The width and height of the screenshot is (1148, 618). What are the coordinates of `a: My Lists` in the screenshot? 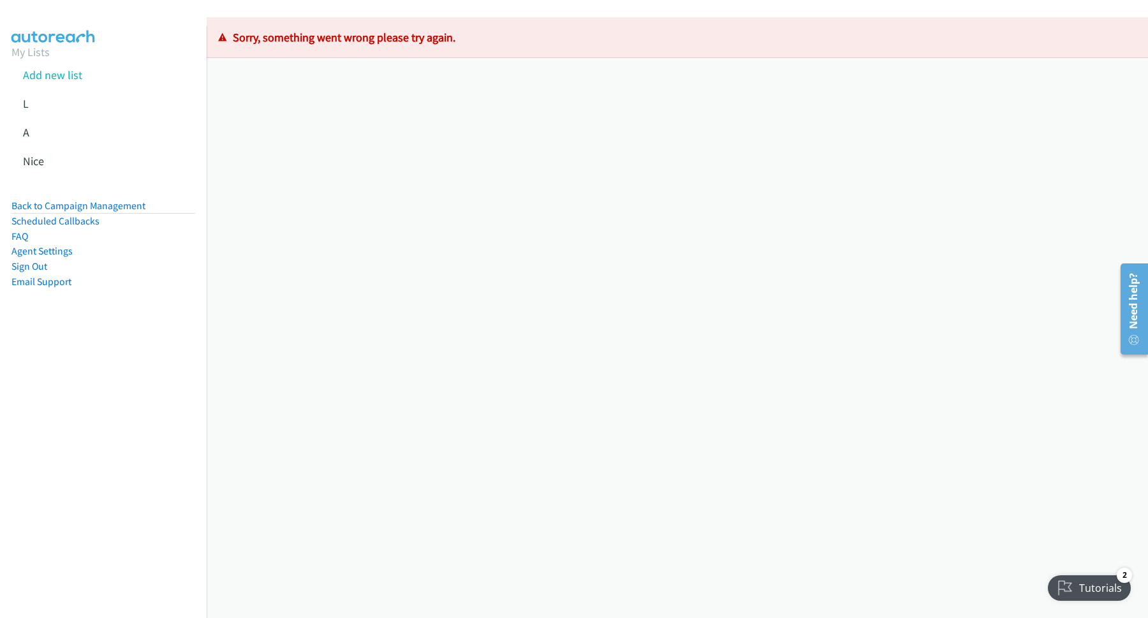 It's located at (31, 52).